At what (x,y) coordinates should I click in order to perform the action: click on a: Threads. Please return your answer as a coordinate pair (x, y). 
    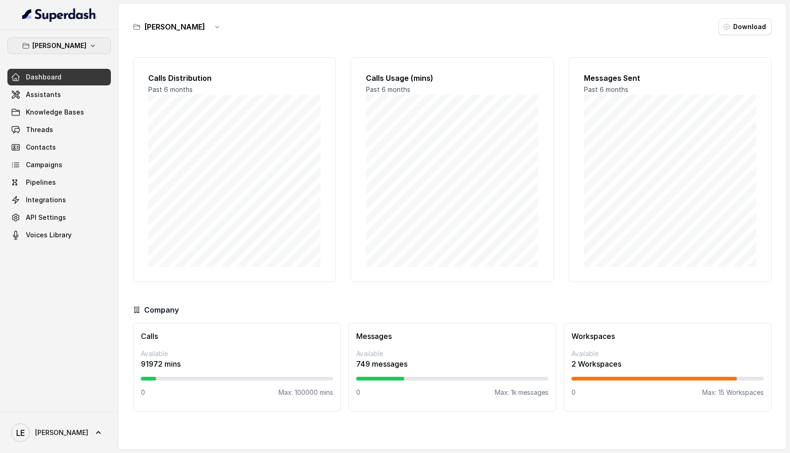
    Looking at the image, I should click on (59, 130).